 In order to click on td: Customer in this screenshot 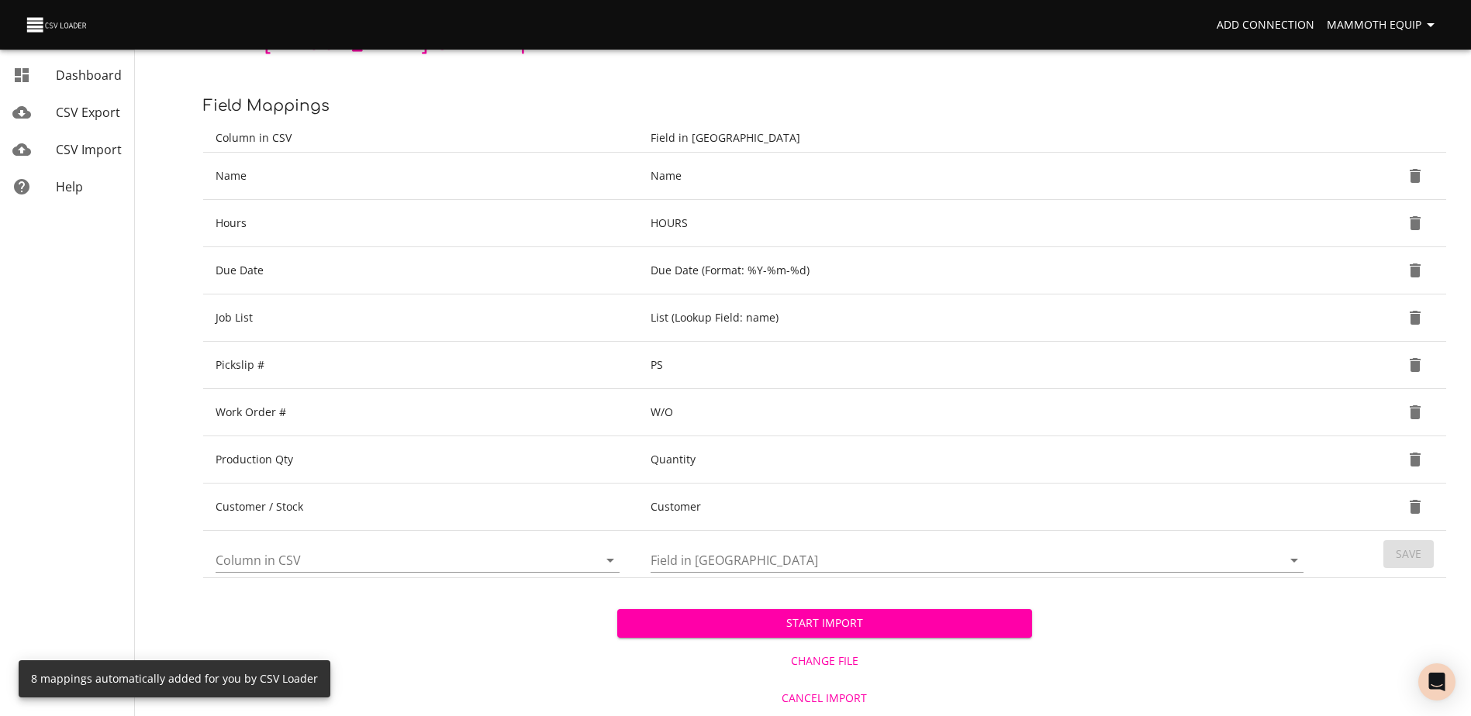, I will do `click(980, 507)`.